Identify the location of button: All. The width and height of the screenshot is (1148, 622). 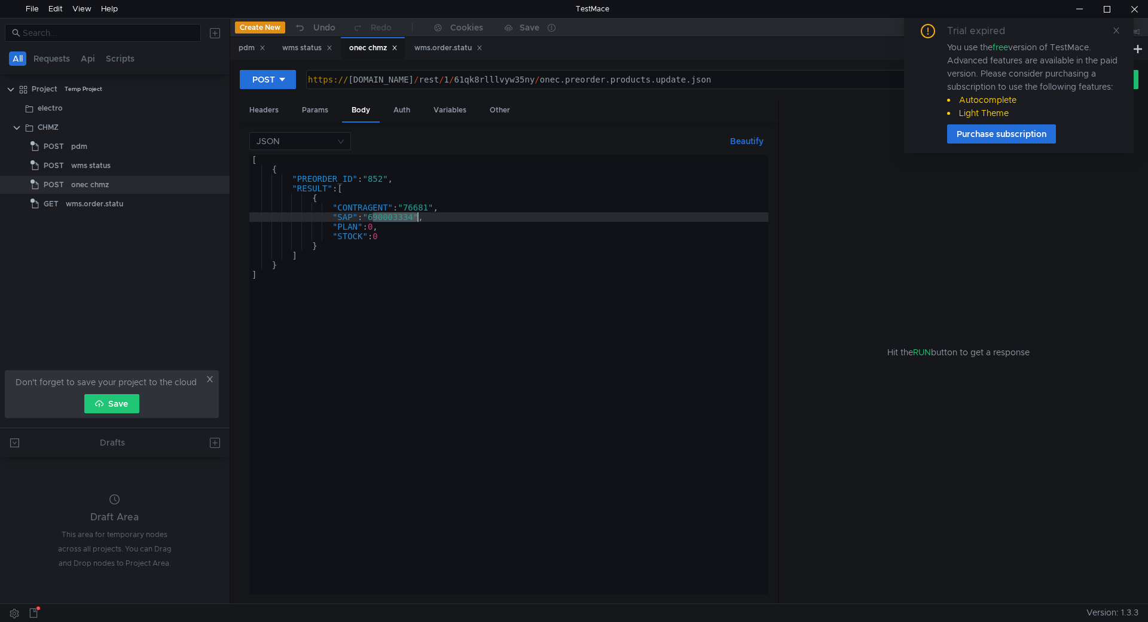
(17, 59).